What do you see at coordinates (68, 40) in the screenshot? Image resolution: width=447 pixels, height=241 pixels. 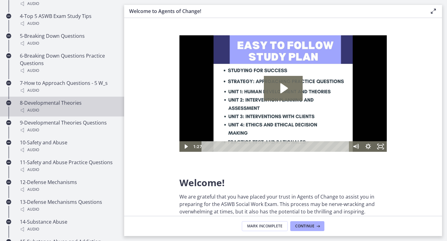 I see `div: 5-Breaking Down Questions` at bounding box center [68, 40].